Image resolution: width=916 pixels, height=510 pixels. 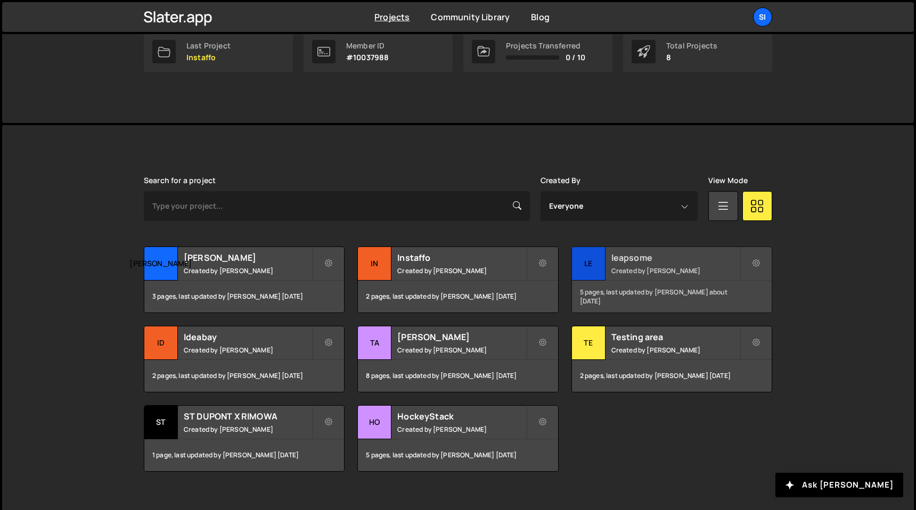 I want to click on div: Te, so click(x=589, y=343).